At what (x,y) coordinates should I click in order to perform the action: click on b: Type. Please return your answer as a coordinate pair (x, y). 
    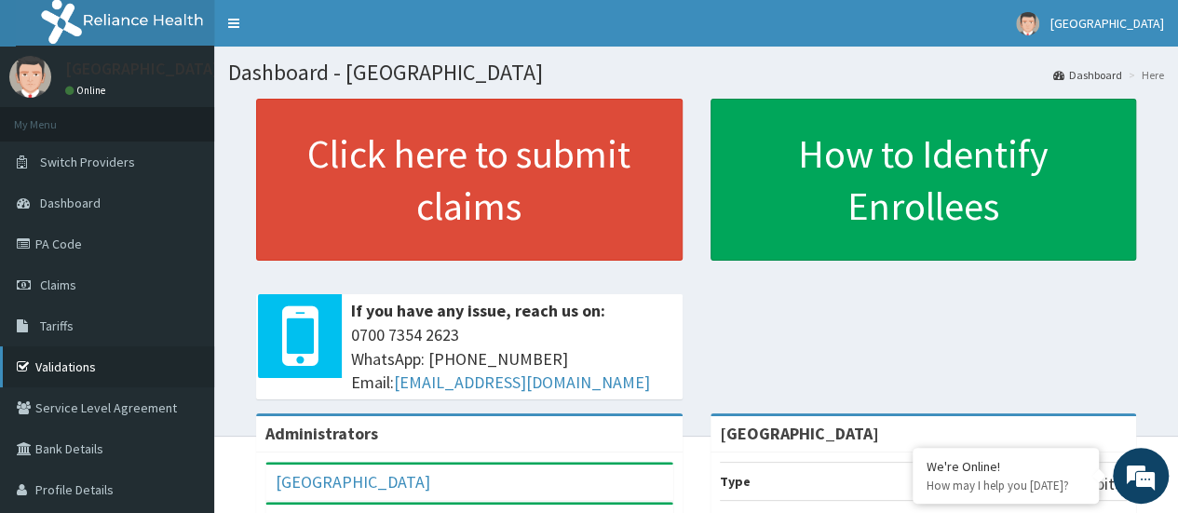
    Looking at the image, I should click on (735, 481).